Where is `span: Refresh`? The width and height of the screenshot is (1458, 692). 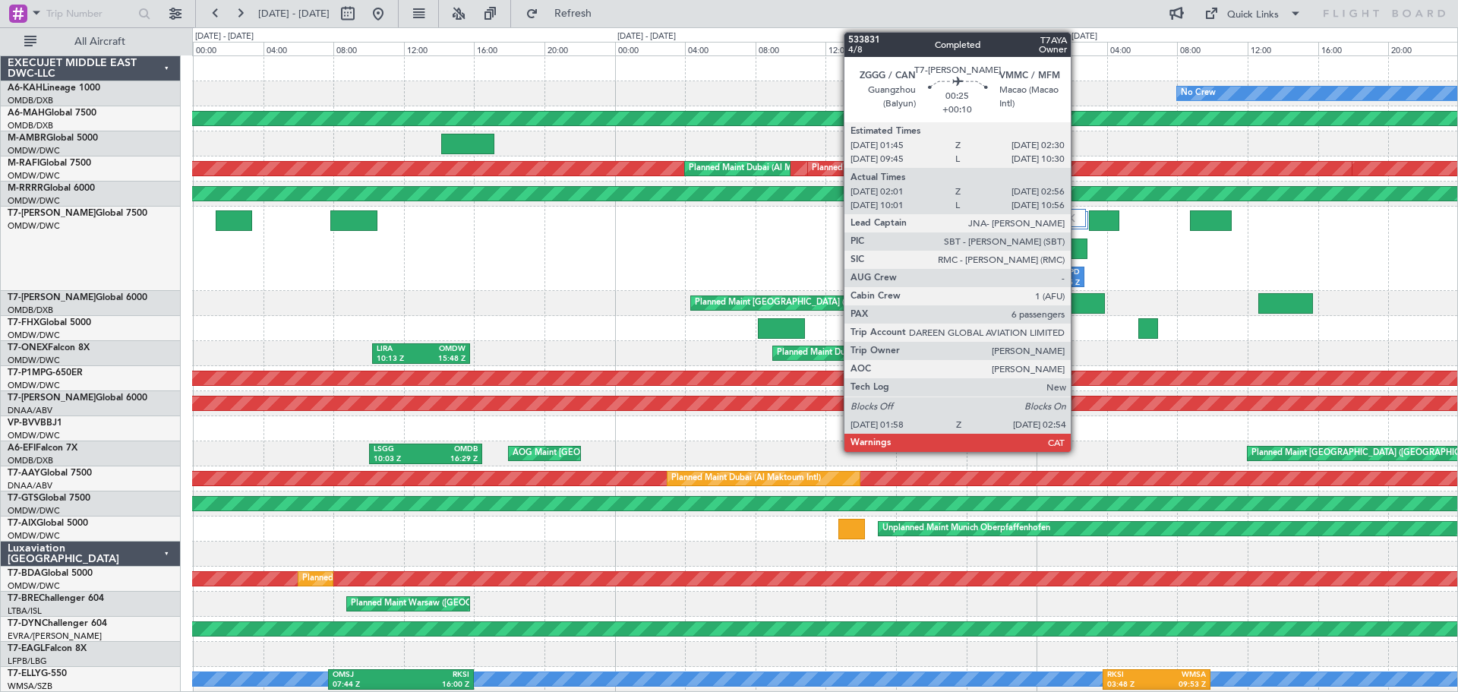
span: Refresh is located at coordinates (573, 14).